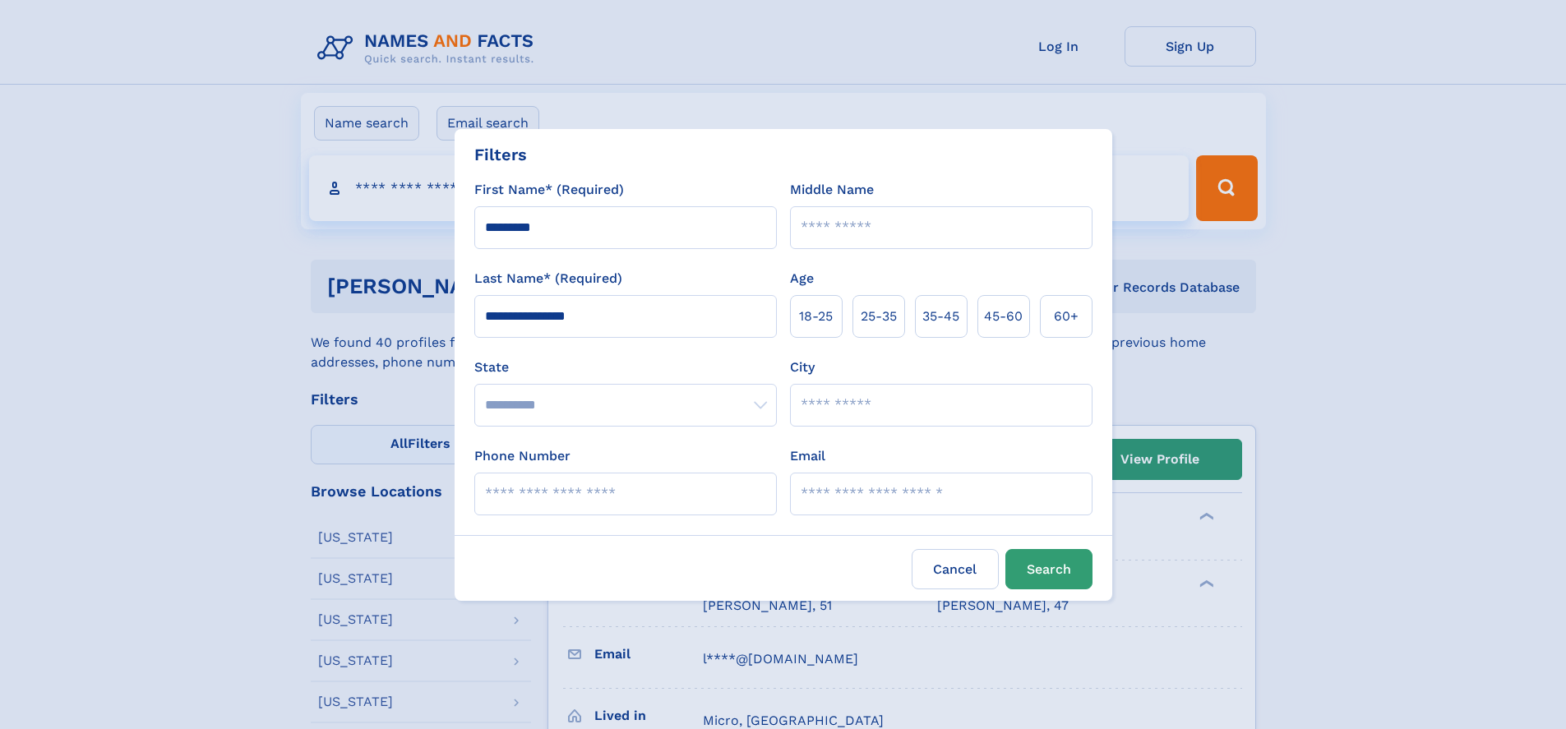  I want to click on button: Search, so click(1049, 569).